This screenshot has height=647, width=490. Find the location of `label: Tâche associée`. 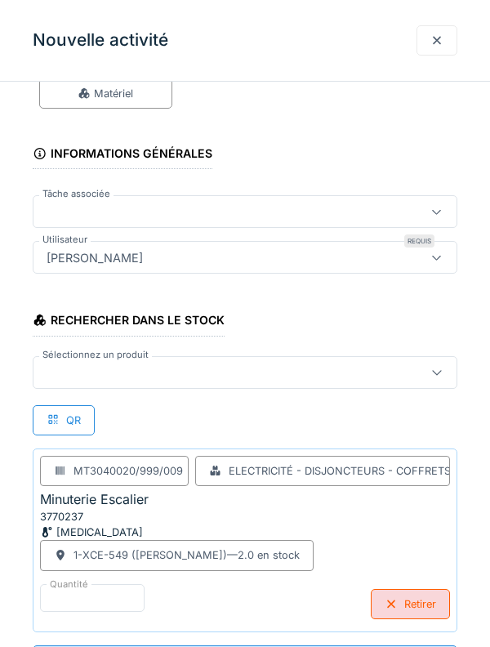

label: Tâche associée is located at coordinates (76, 194).